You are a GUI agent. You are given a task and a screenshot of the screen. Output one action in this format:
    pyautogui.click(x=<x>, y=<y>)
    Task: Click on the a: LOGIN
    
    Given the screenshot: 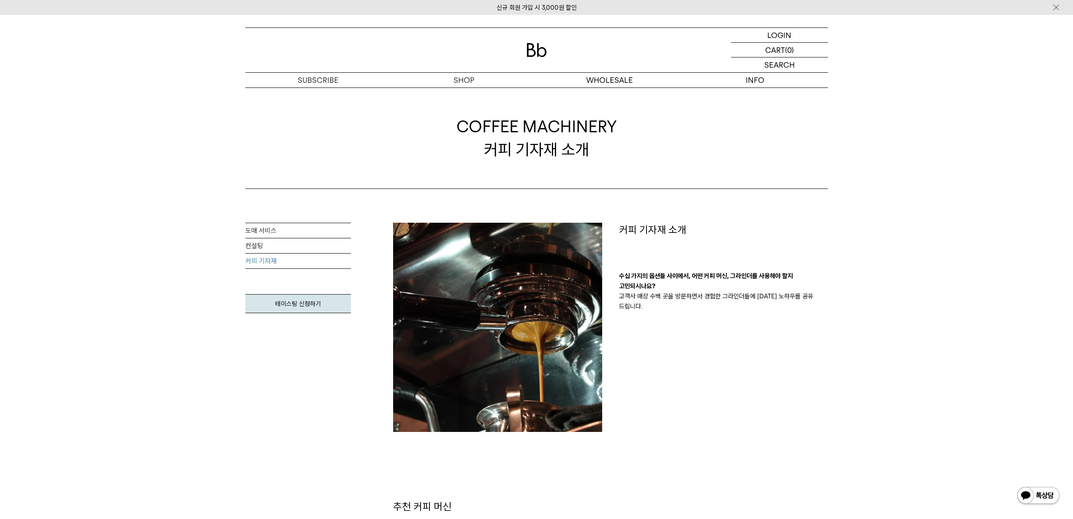 What is the action you would take?
    pyautogui.click(x=780, y=35)
    